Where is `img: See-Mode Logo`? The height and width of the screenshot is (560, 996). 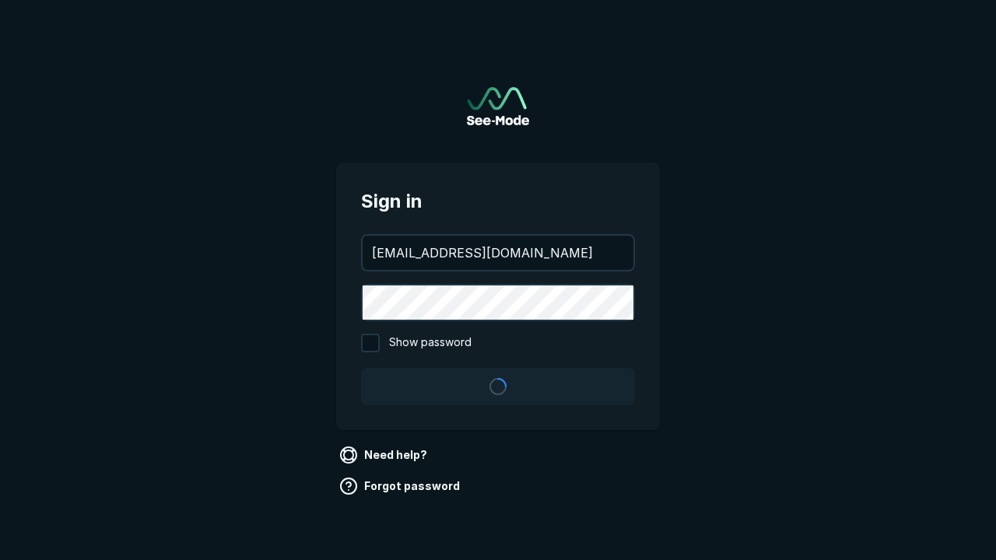 img: See-Mode Logo is located at coordinates (498, 106).